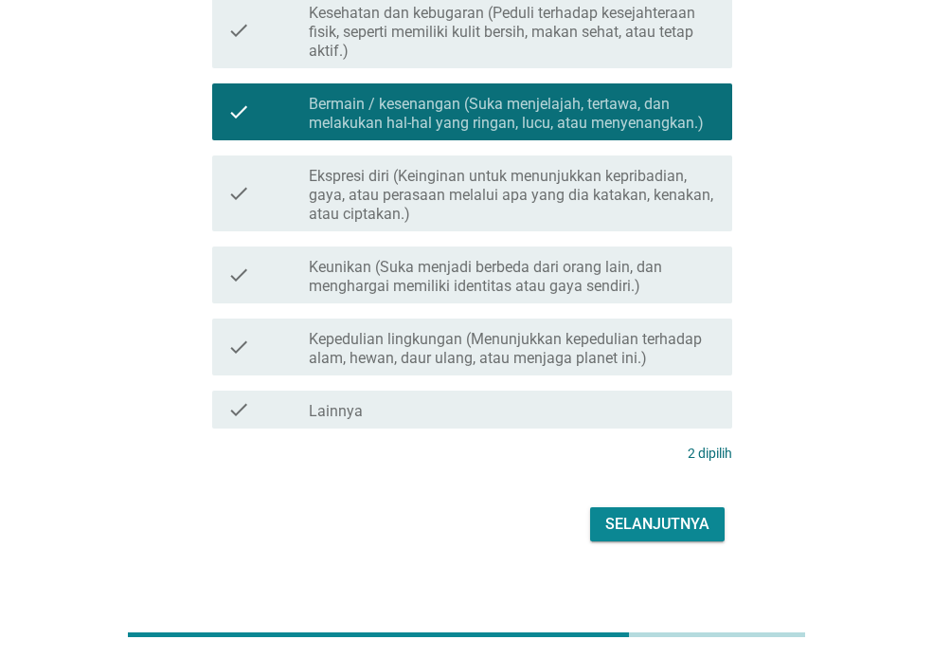 The image size is (933, 658). Describe the element at coordinates (513, 114) in the screenshot. I see `label: Bermain / kesenangan (Suka menjelajah, tertawa, dan melakukan hal-hal yang ringan, lucu, atau men...` at that location.